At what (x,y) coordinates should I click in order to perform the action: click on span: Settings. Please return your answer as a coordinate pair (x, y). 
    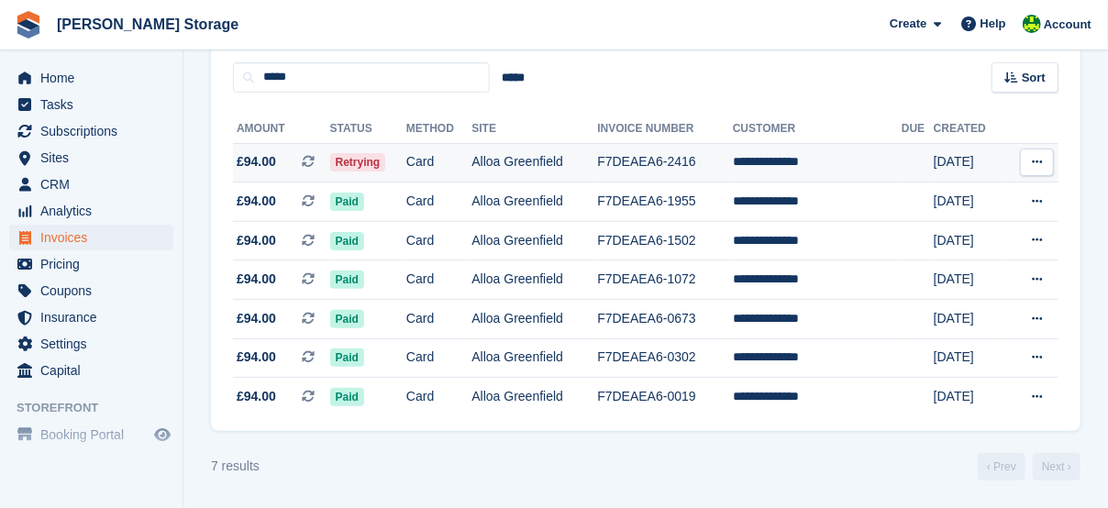
    Looking at the image, I should click on (95, 344).